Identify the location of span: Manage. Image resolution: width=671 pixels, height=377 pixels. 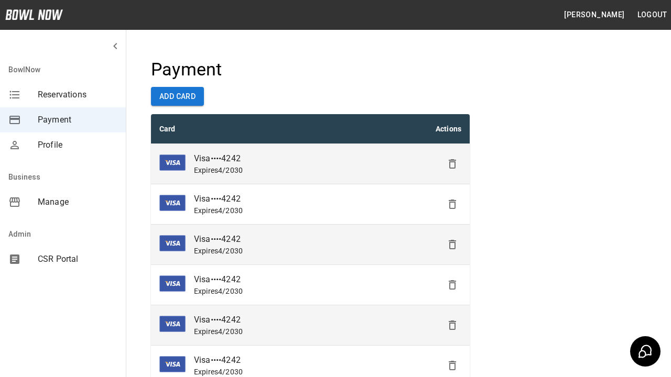
(78, 202).